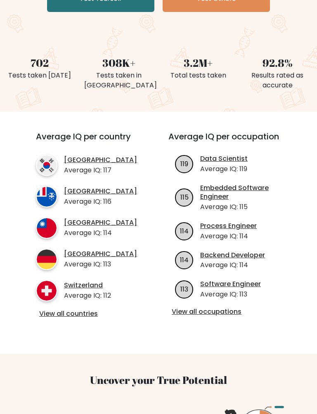 The image size is (317, 414). Describe the element at coordinates (245, 193) in the screenshot. I see `a: Embedded Software Engineer` at that location.